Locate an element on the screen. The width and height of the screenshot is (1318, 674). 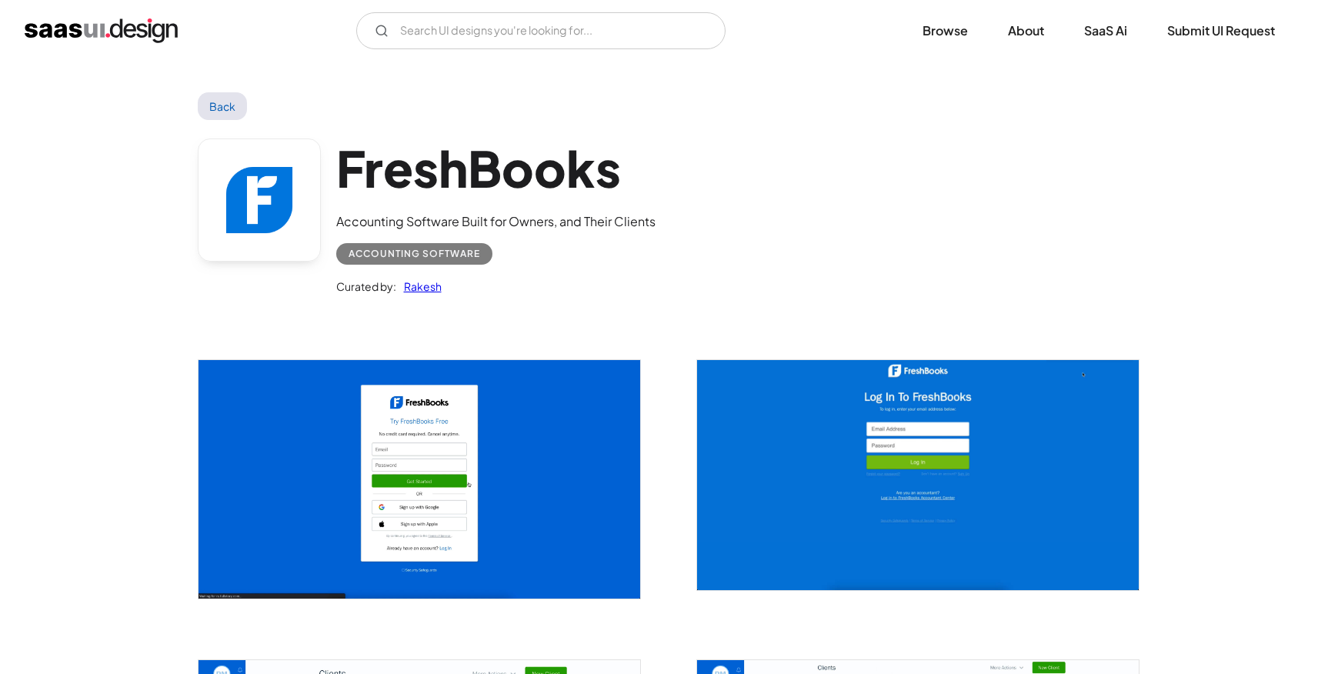
a: Browse is located at coordinates (945, 31).